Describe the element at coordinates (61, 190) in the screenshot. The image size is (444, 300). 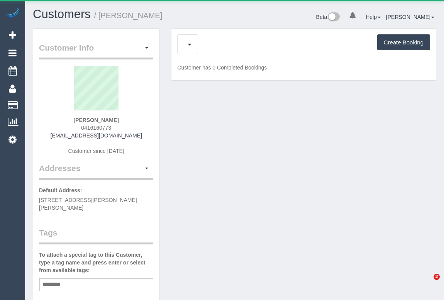
I see `label: Default Address:` at that location.